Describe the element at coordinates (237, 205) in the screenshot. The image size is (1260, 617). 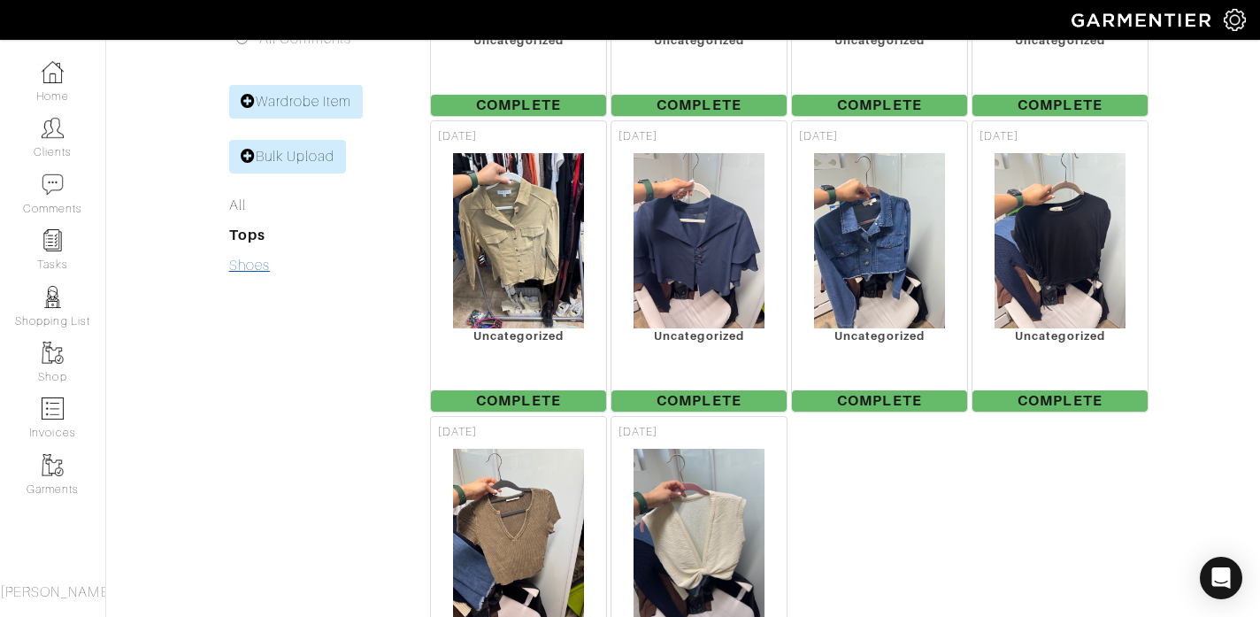
I see `a: All` at that location.